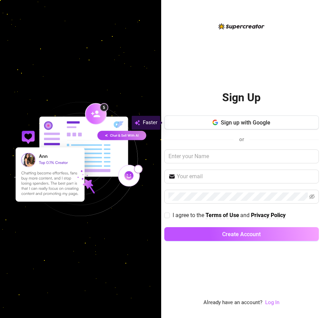  I want to click on span: Sign up with Google, so click(246, 123).